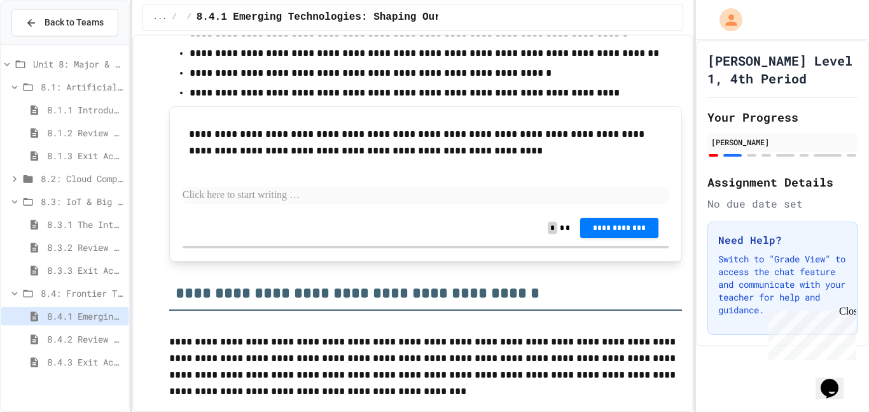  I want to click on span: 8.4: Frontier Tech Spotlight, so click(82, 293).